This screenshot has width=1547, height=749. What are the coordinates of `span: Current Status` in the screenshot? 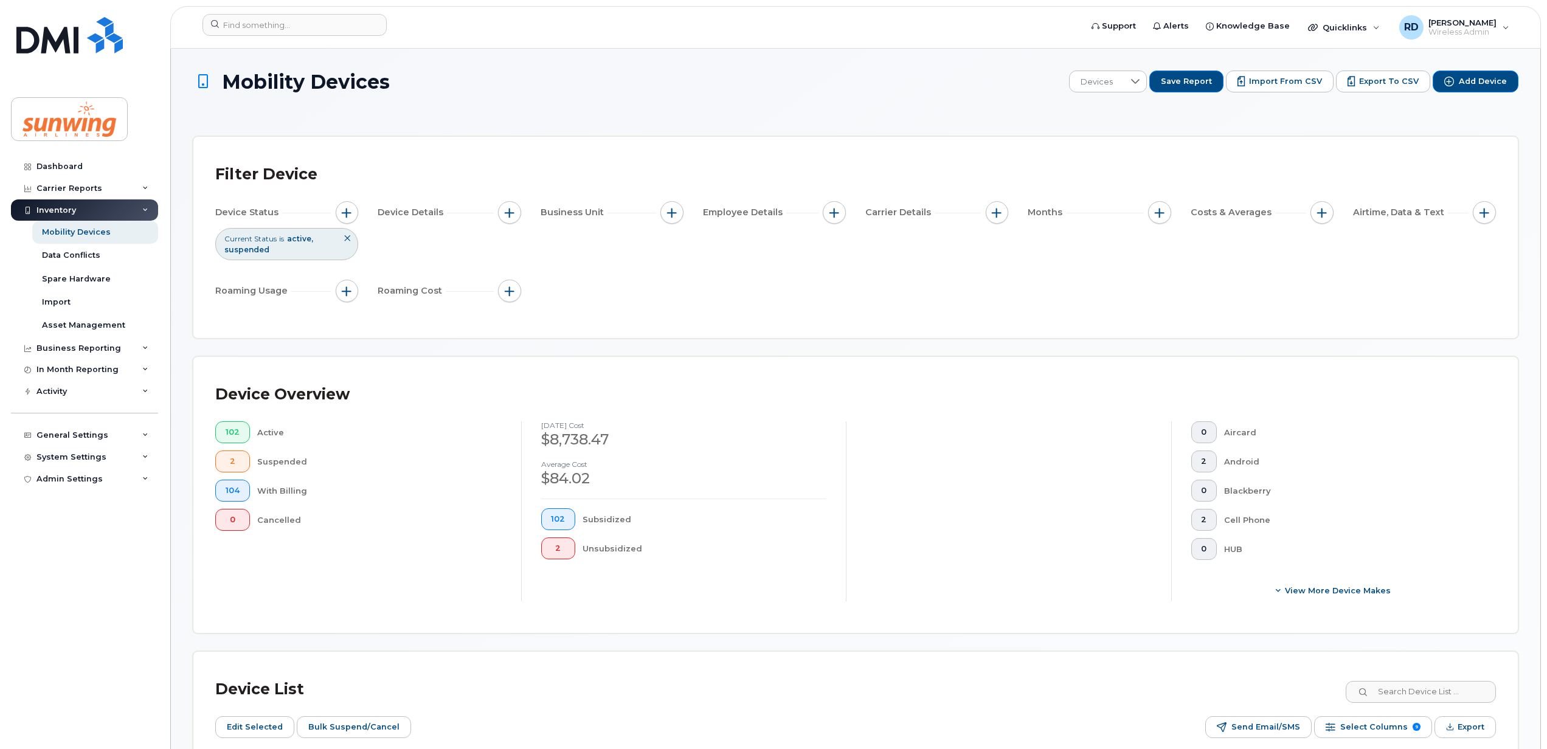 It's located at (251, 238).